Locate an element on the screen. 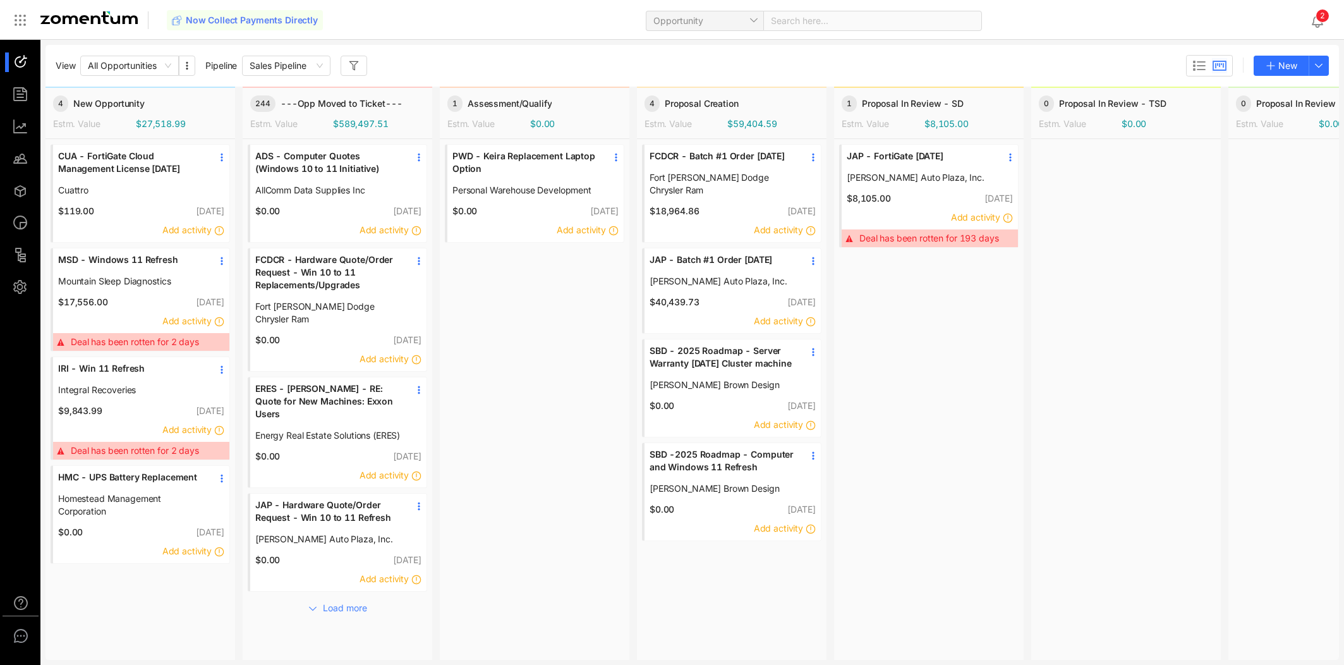 The image size is (1344, 665). span: 4 is located at coordinates (652, 104).